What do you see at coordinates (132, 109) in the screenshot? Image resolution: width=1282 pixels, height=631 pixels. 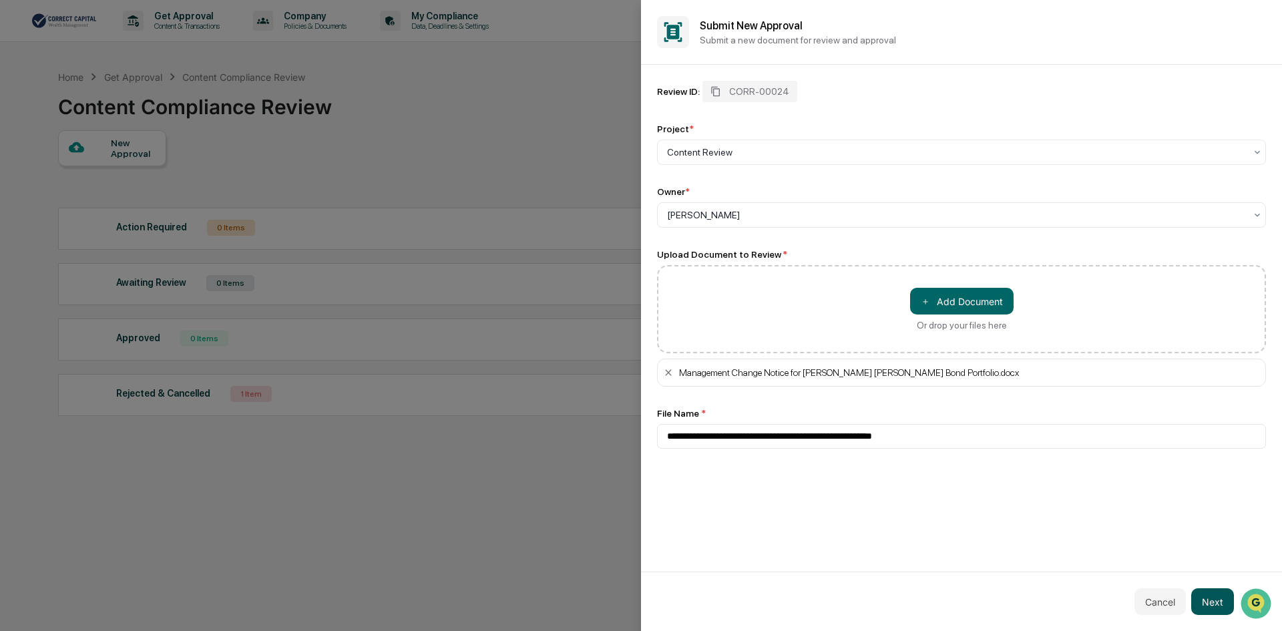 I see `div: Start new chat` at bounding box center [132, 109].